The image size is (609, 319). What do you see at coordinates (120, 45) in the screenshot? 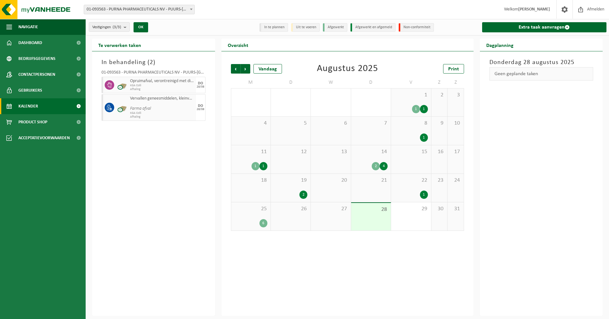
I see `h2: Te verwerken taken` at bounding box center [120, 45].